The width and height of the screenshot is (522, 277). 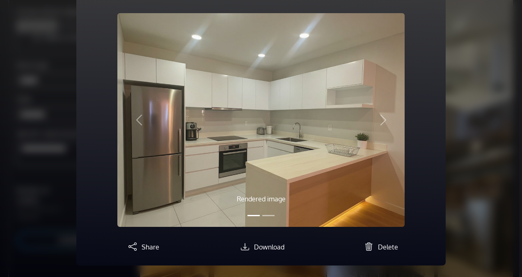 What do you see at coordinates (254, 215) in the screenshot?
I see `button: Slide 1` at bounding box center [254, 215].